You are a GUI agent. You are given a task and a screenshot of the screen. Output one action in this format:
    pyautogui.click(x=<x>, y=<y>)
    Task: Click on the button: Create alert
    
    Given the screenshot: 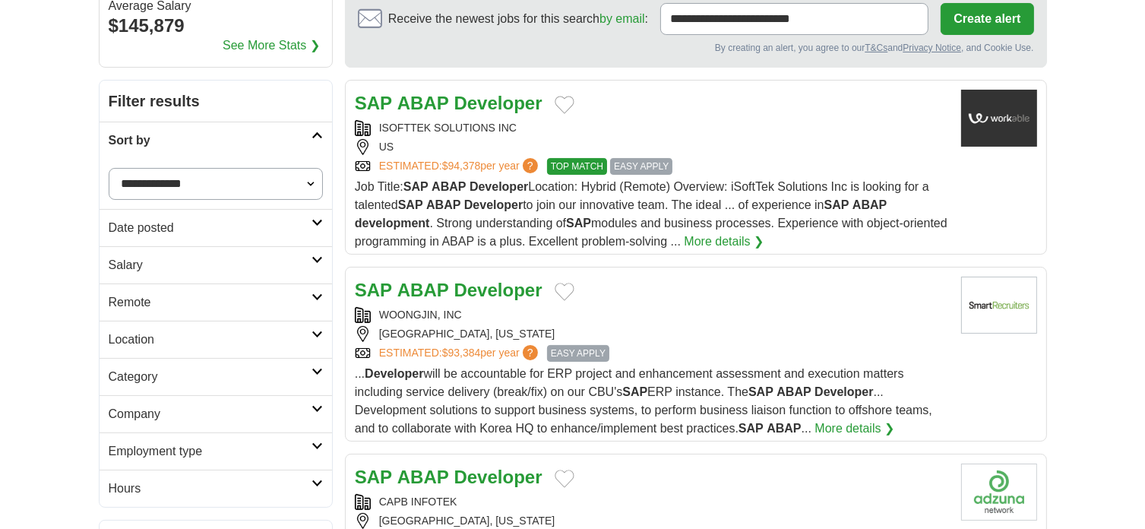 What is the action you would take?
    pyautogui.click(x=987, y=19)
    